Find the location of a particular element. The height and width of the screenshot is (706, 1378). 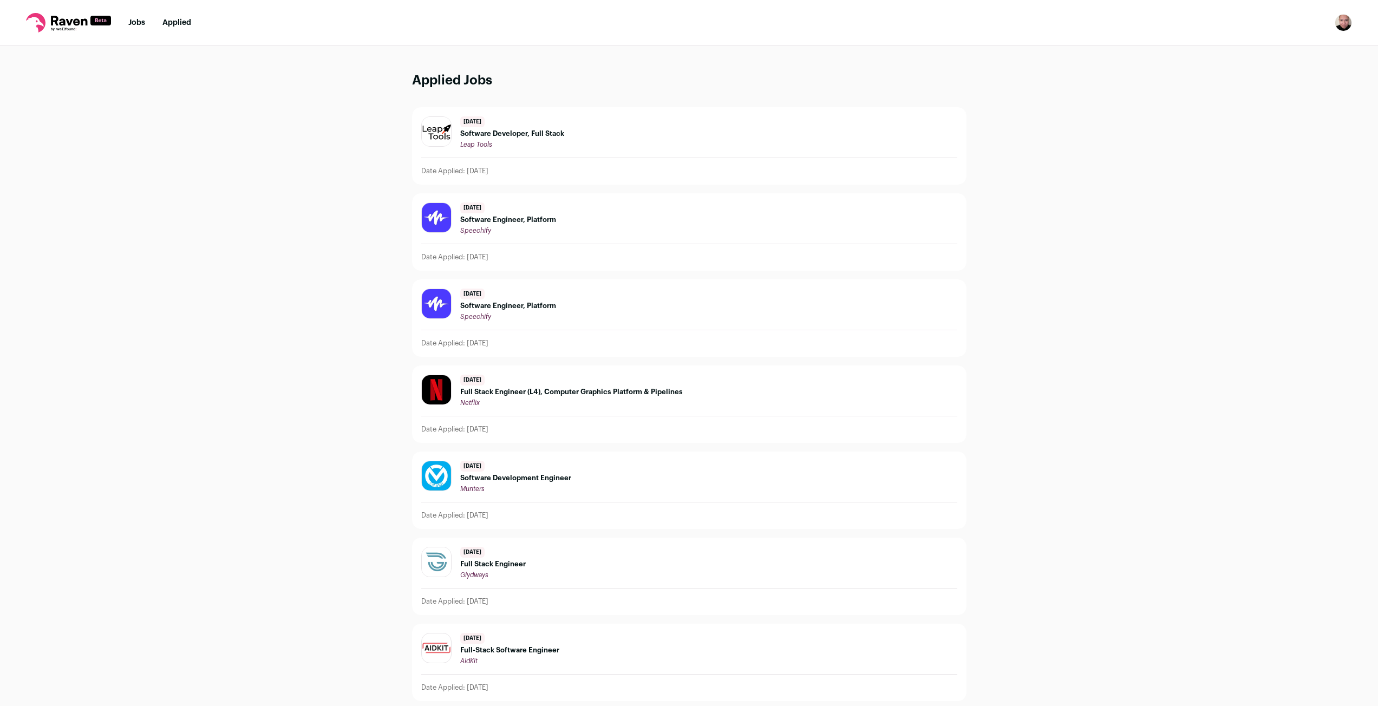

a: Applied is located at coordinates (176, 23).